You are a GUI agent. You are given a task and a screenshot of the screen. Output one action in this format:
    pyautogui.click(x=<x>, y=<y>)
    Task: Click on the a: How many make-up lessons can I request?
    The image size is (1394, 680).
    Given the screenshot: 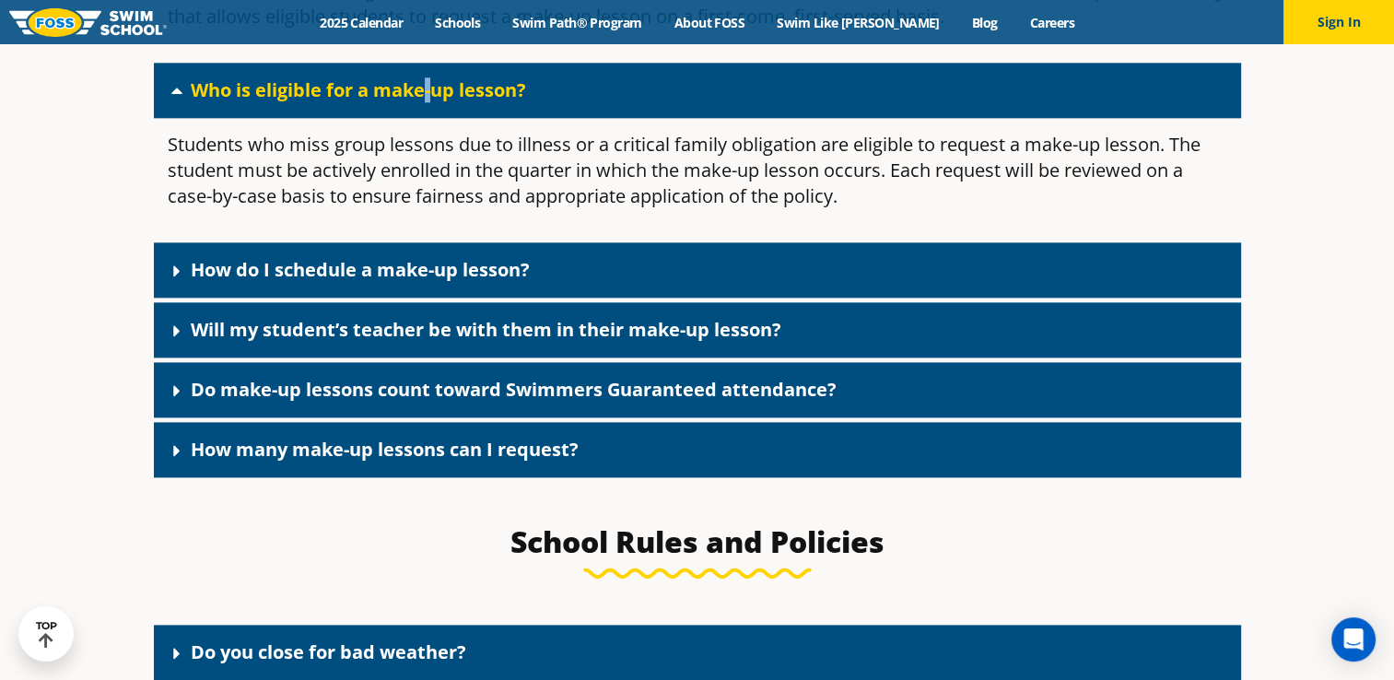 What is the action you would take?
    pyautogui.click(x=384, y=449)
    